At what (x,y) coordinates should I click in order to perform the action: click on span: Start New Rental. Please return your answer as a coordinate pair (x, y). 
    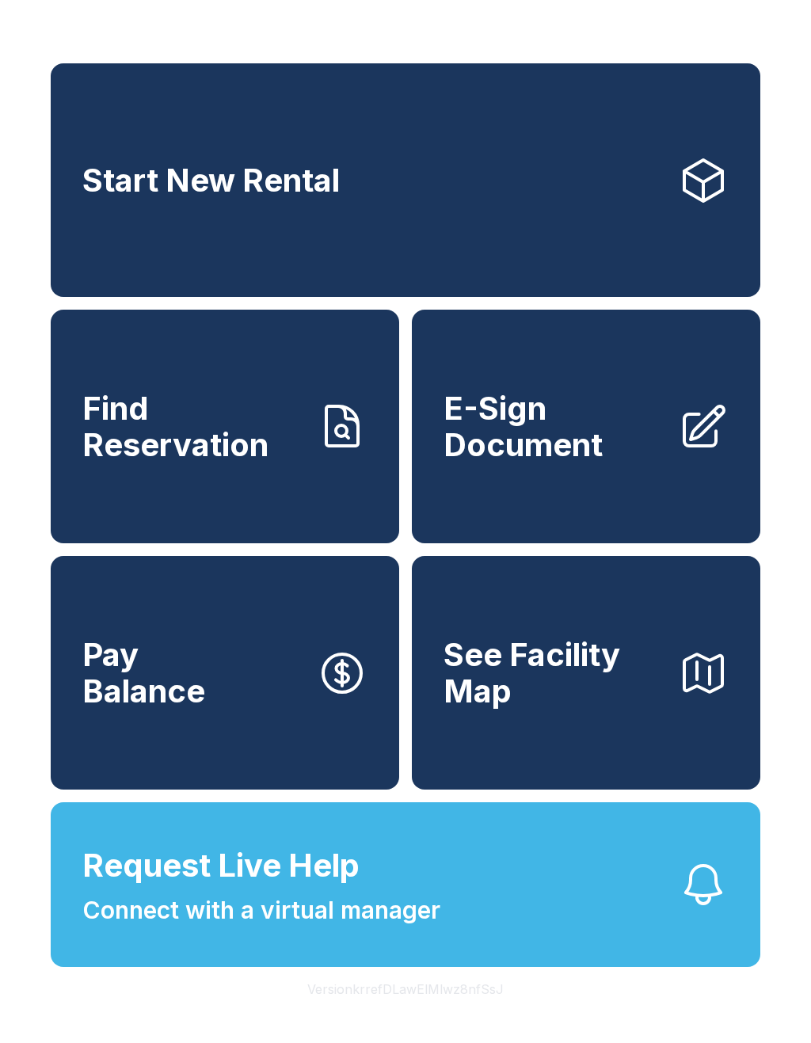
    Looking at the image, I should click on (211, 181).